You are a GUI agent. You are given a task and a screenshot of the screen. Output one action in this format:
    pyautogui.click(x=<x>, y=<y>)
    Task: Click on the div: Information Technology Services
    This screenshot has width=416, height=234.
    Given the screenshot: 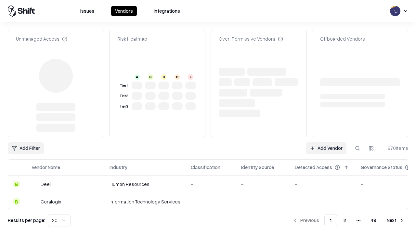 What is the action you would take?
    pyautogui.click(x=145, y=201)
    